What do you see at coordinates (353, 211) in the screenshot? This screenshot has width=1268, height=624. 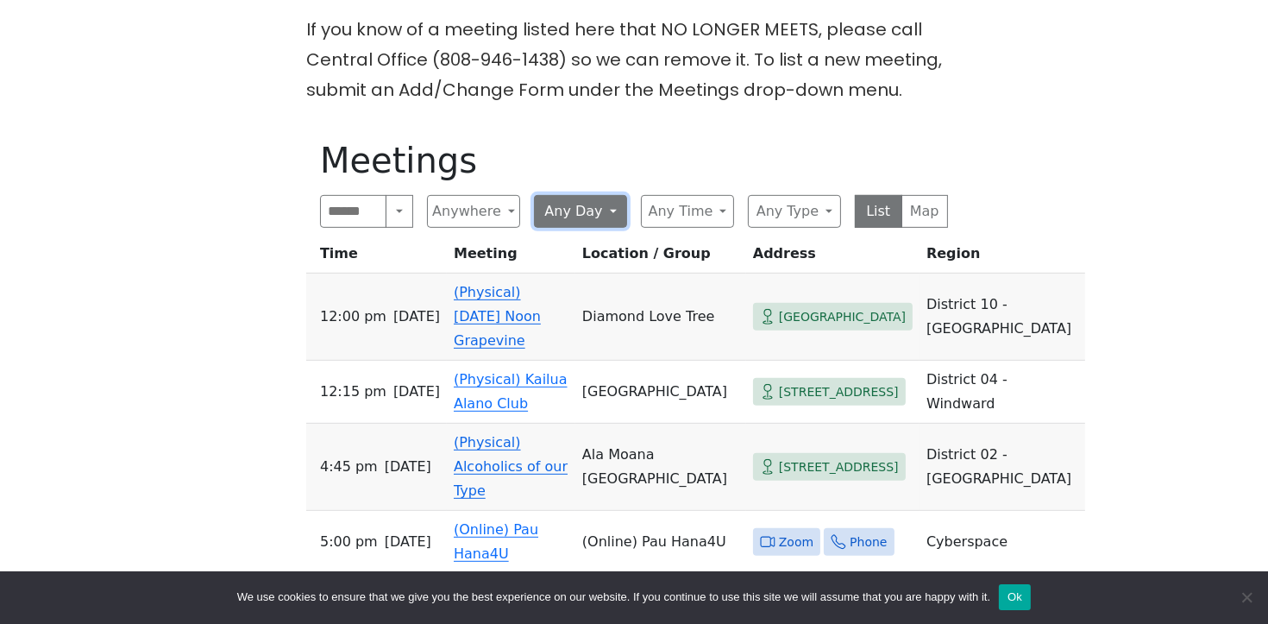 I see `input: Search` at bounding box center [353, 211].